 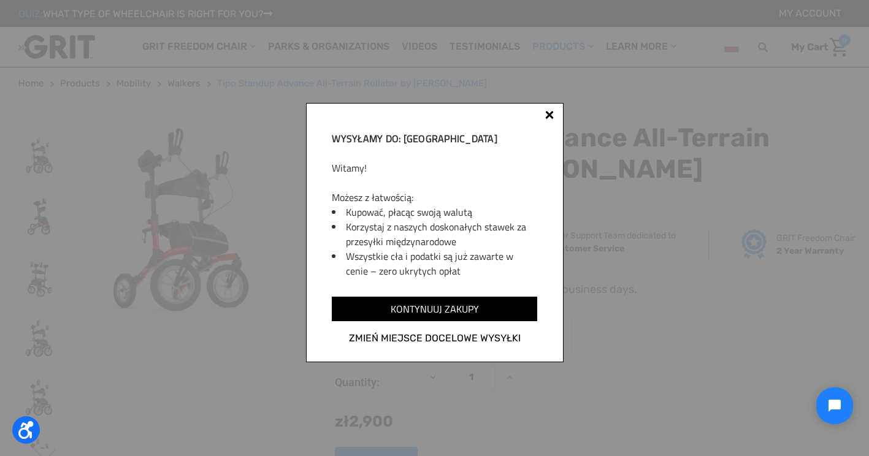 What do you see at coordinates (441, 234) in the screenshot?
I see `li: Korzystaj z naszych doskonałych stawek za przesyłki międzynarodowe` at bounding box center [441, 234].